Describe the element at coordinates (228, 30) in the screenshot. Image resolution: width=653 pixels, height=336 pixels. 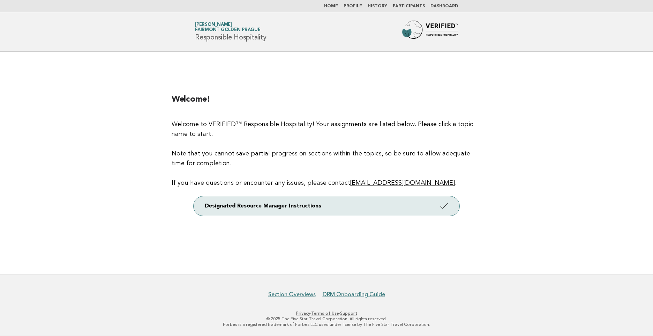
I see `span: Fairmont Golden Prague` at that location.